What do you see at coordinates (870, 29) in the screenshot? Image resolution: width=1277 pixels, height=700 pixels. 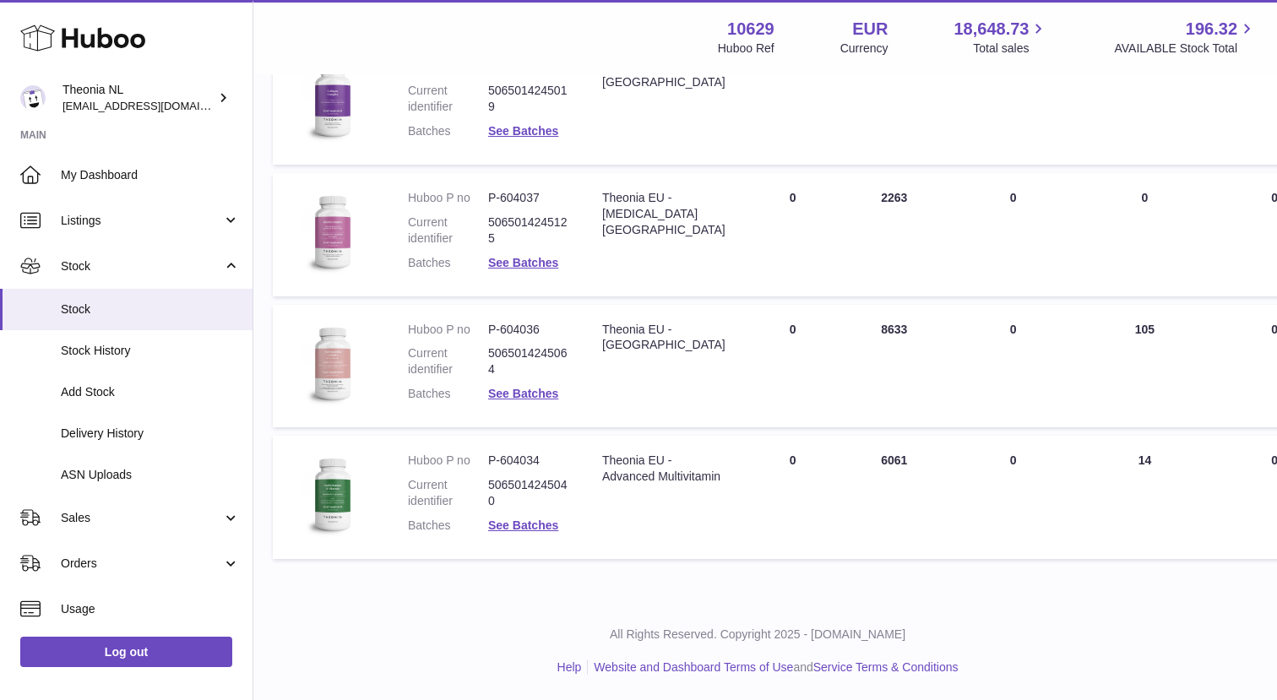 I see `strong: EUR` at bounding box center [870, 29].